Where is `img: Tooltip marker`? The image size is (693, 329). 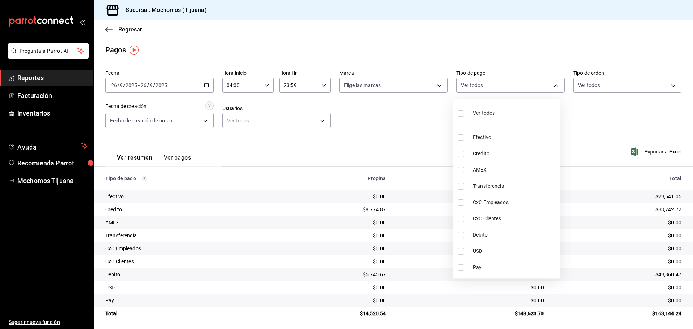
img: Tooltip marker is located at coordinates (134, 50).